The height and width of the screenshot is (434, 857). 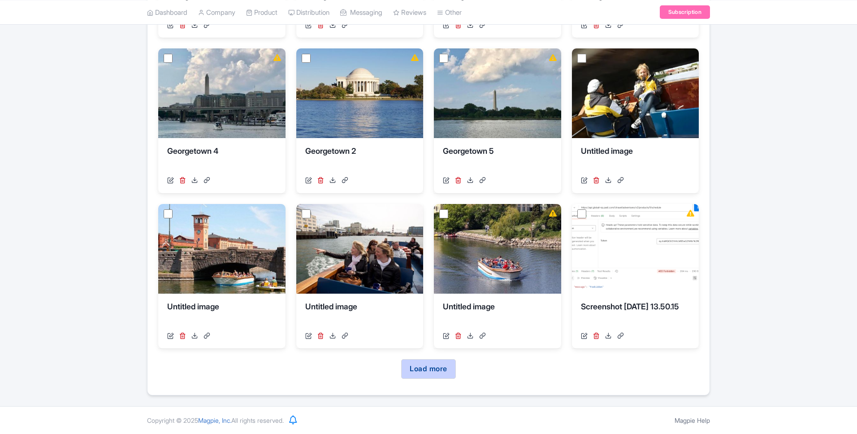 What do you see at coordinates (222, 159) in the screenshot?
I see `div: Georgetown 4` at bounding box center [222, 159].